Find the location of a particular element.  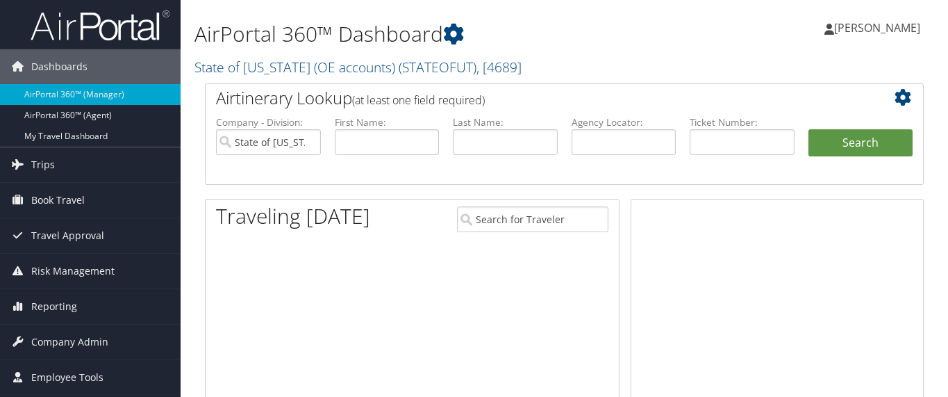

input: Search for Traveler is located at coordinates (533, 219).